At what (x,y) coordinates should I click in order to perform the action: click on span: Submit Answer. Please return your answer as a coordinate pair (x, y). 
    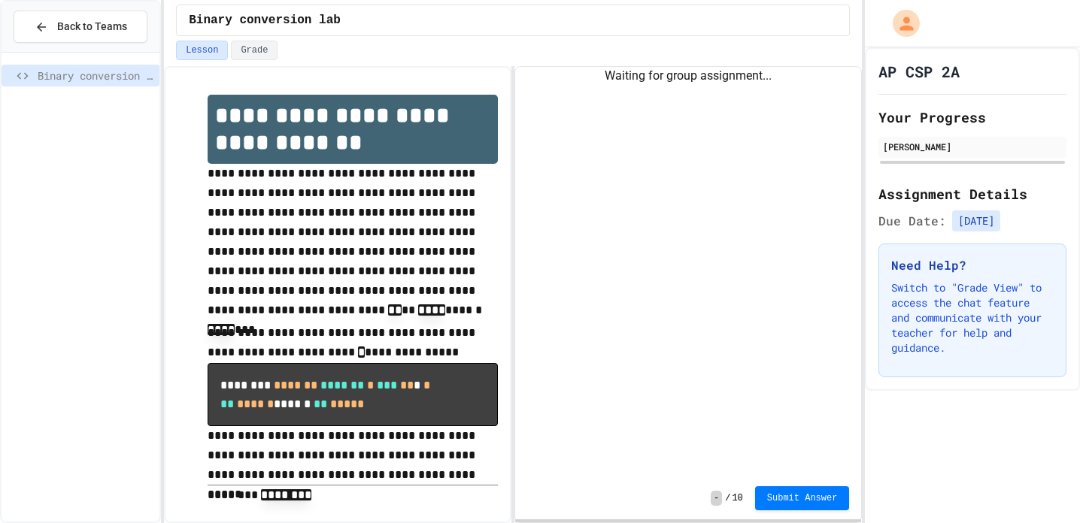
    Looking at the image, I should click on (802, 499).